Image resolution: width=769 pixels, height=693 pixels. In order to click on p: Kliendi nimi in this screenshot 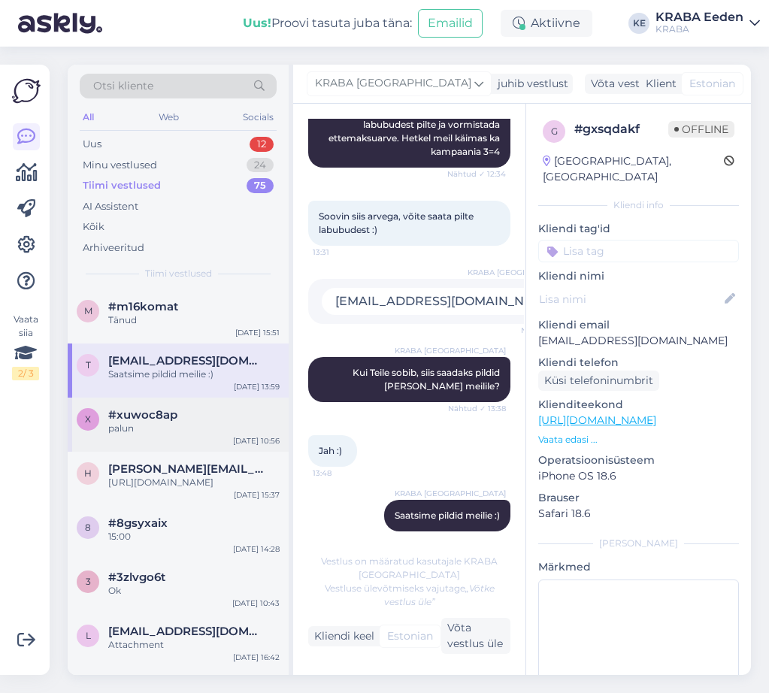, I will do `click(638, 276)`.